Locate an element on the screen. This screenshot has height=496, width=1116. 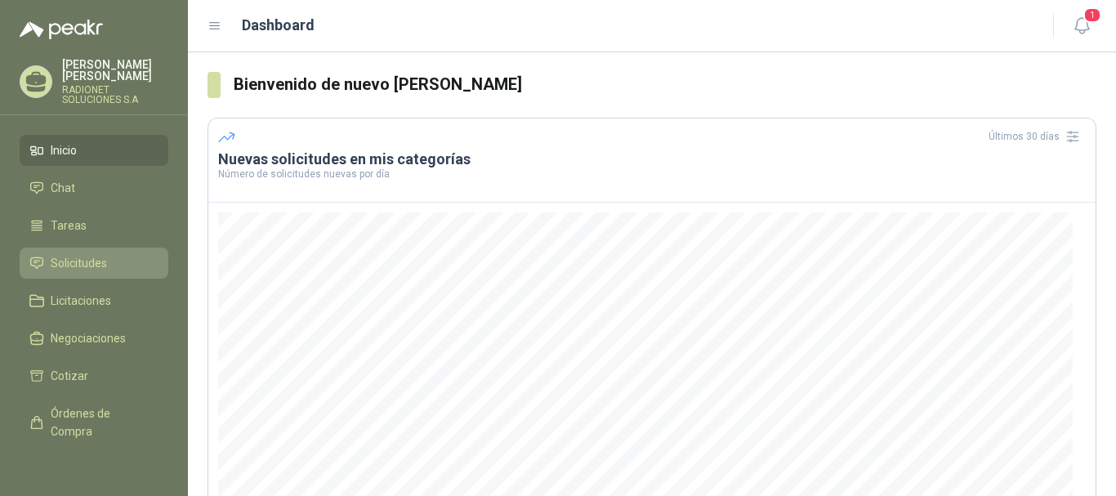
a: Cotizar is located at coordinates (94, 376).